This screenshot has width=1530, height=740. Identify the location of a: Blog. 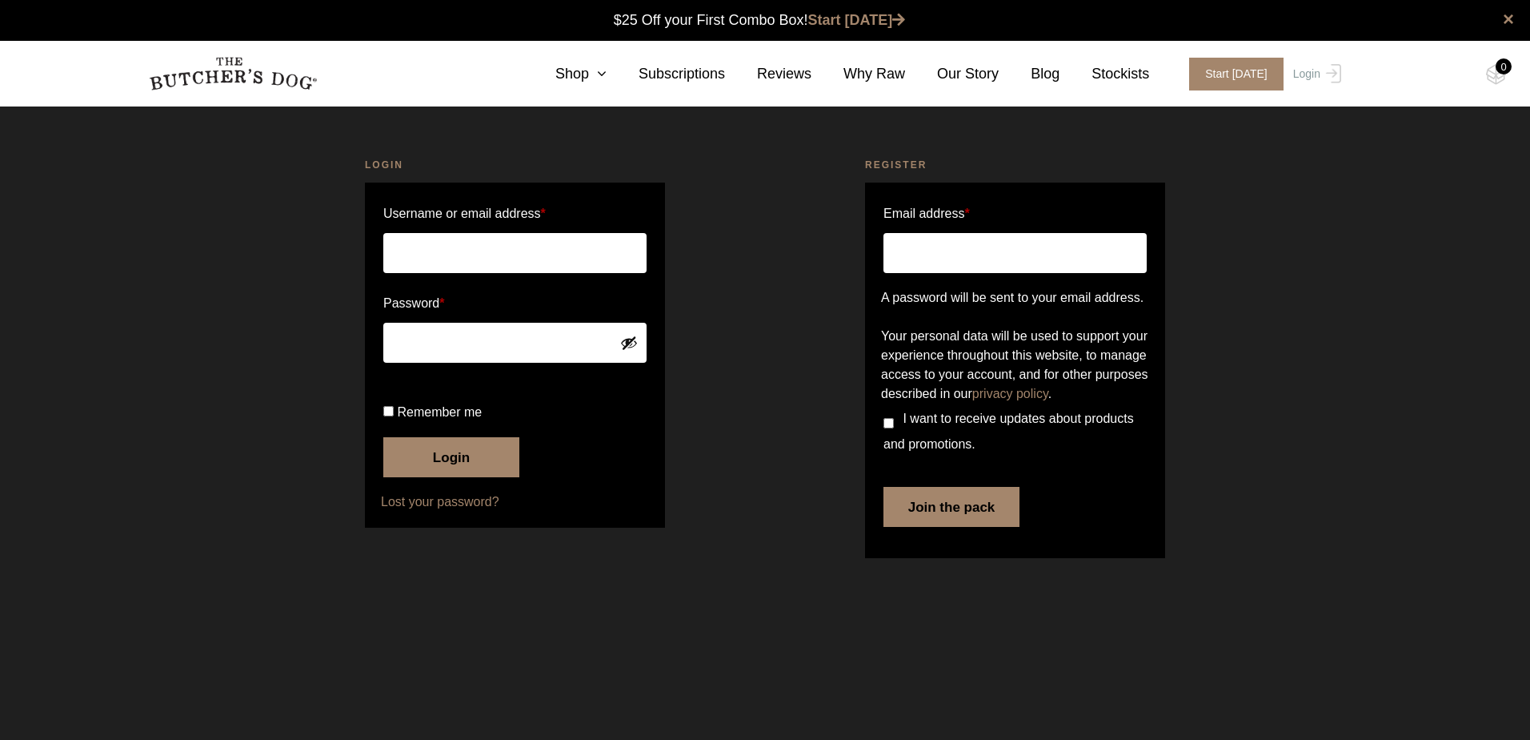
(1029, 74).